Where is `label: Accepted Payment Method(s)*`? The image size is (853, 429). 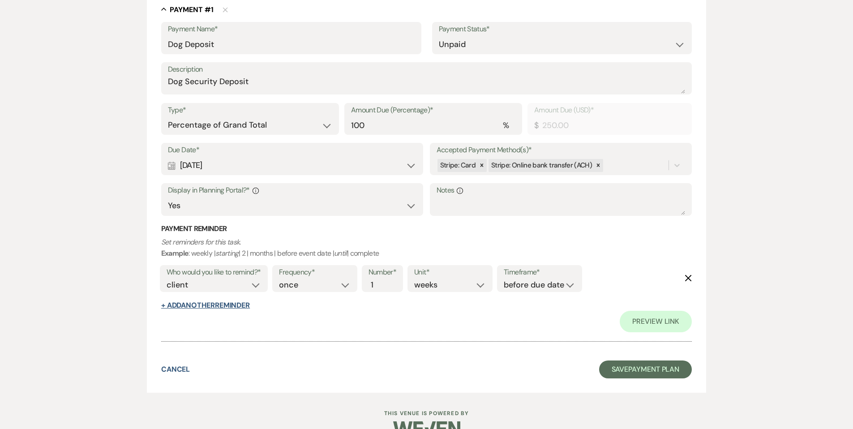 label: Accepted Payment Method(s)* is located at coordinates (561, 150).